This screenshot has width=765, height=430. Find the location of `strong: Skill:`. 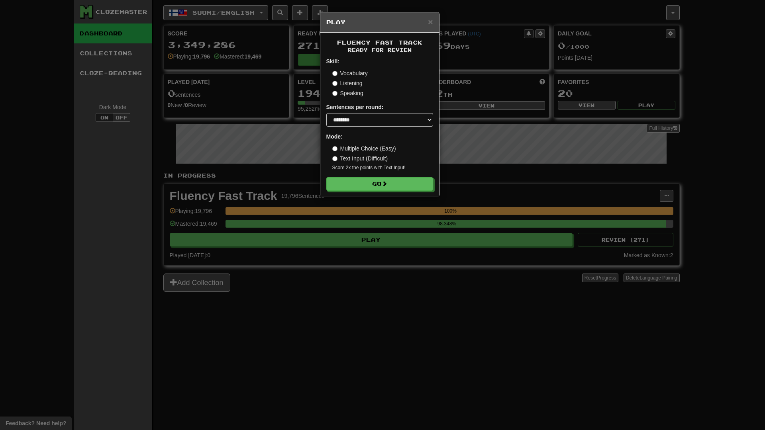

strong: Skill: is located at coordinates (333, 61).